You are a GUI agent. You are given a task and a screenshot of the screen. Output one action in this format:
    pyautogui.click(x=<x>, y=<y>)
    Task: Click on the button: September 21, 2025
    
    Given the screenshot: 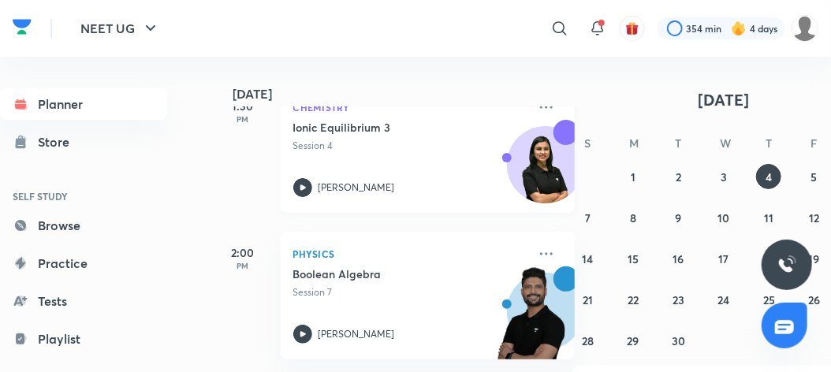 What is the action you would take?
    pyautogui.click(x=588, y=300)
    